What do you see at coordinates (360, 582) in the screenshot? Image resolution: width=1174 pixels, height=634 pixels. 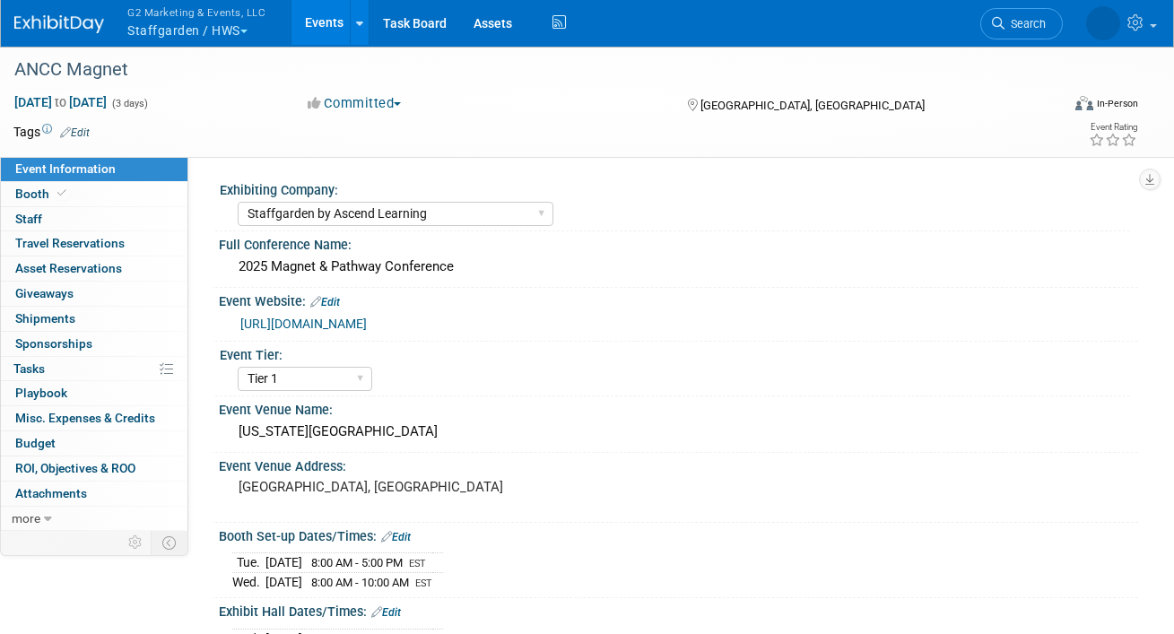 I see `span: 8:00 AM - 10:00 AM` at bounding box center [360, 582].